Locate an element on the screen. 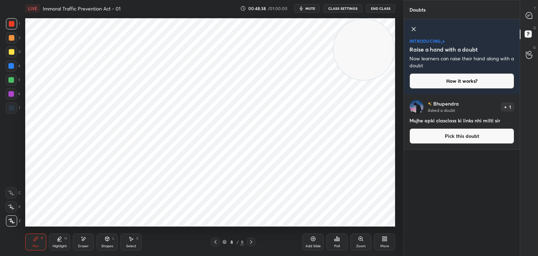  div: Select is located at coordinates (131, 246).